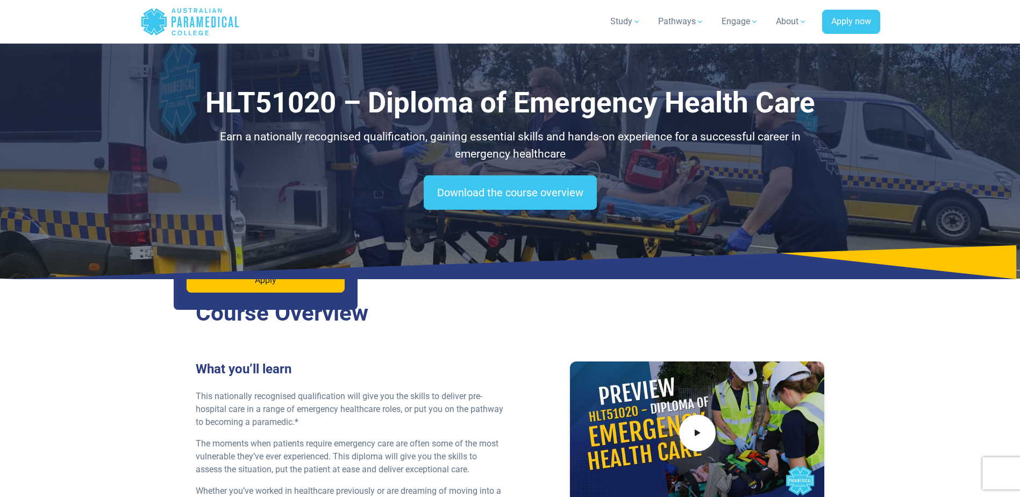  What do you see at coordinates (350, 457) in the screenshot?
I see `p: The moments when patients require emergency care are often some of the most vulnerable they’ve ev...` at bounding box center [350, 457].